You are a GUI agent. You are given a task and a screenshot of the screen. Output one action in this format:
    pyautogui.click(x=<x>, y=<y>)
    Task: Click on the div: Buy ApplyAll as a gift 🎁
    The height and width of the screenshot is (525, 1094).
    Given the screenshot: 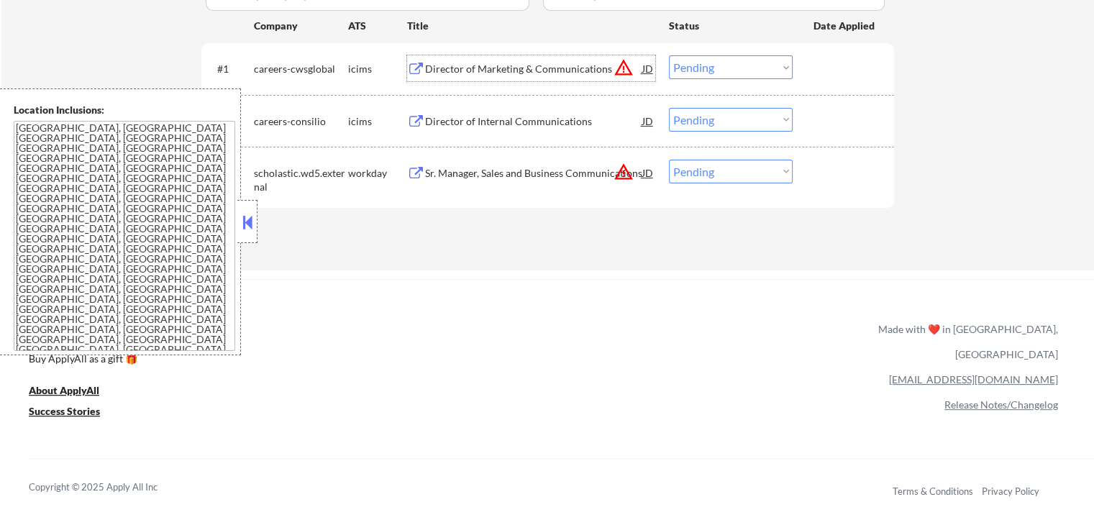 What is the action you would take?
    pyautogui.click(x=101, y=359)
    